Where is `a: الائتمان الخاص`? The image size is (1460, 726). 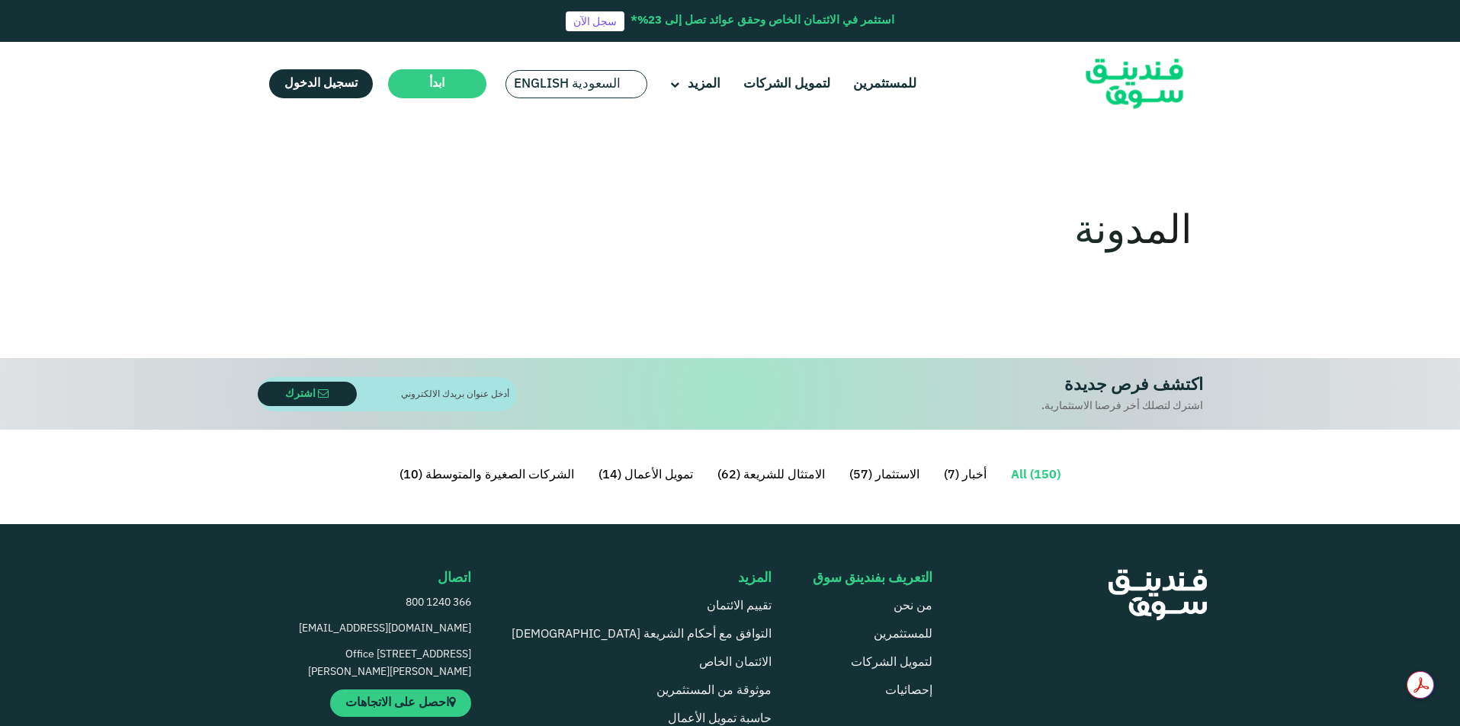
a: الائتمان الخاص is located at coordinates (735, 662).